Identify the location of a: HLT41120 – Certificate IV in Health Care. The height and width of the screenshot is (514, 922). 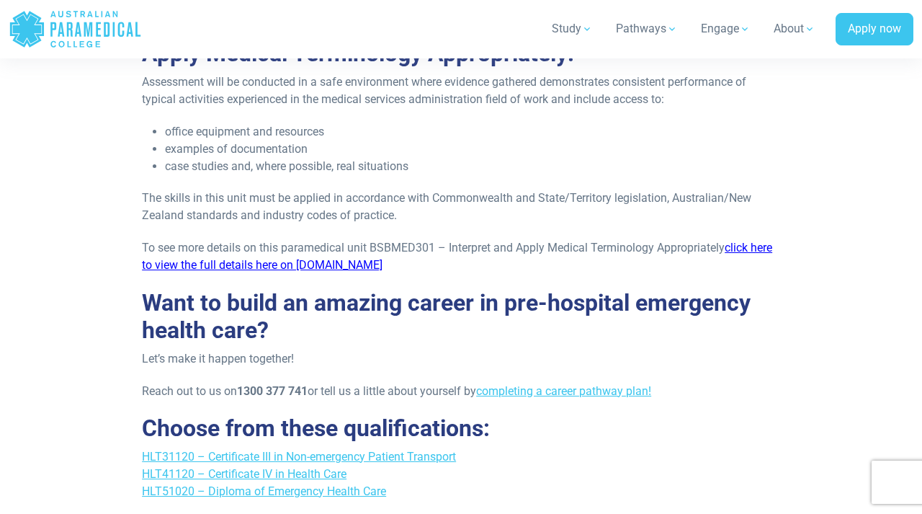
(244, 473).